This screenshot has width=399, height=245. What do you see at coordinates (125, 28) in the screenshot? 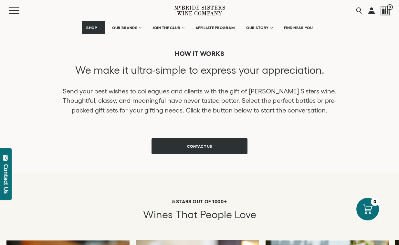
I see `span: OUR BRANDS` at bounding box center [125, 28].